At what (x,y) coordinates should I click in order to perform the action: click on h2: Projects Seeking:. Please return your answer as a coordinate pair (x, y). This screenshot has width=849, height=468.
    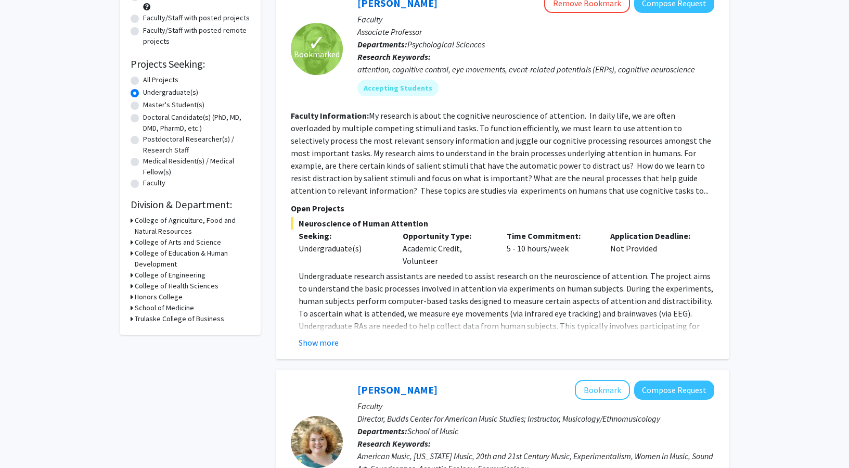
    Looking at the image, I should click on (190, 64).